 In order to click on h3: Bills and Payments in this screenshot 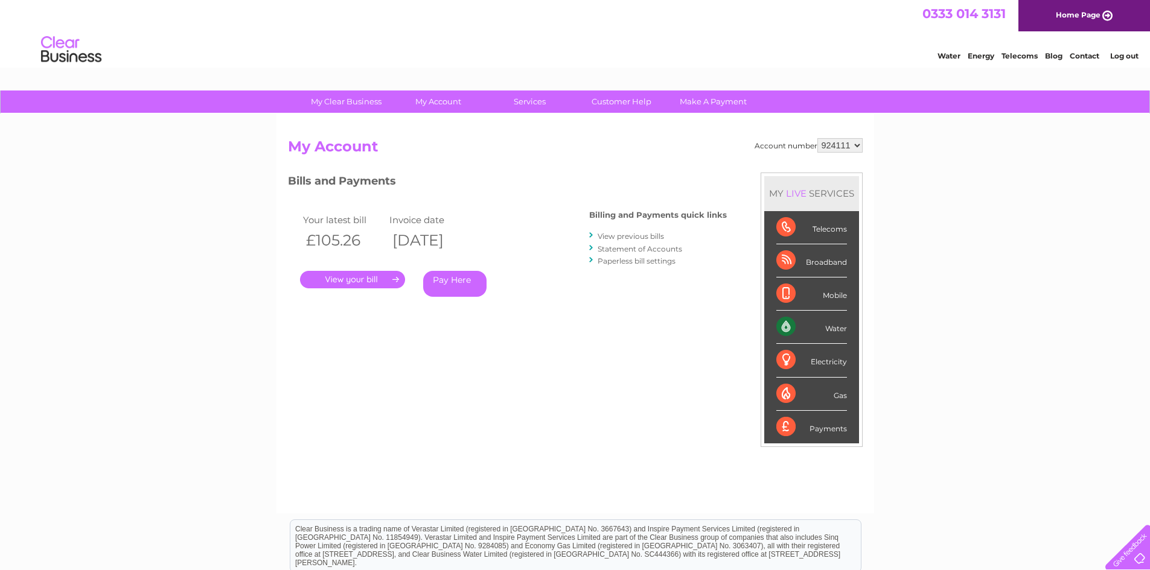, I will do `click(507, 183)`.